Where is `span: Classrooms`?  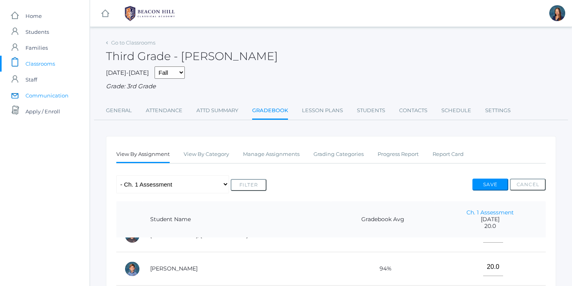
span: Classrooms is located at coordinates (40, 64).